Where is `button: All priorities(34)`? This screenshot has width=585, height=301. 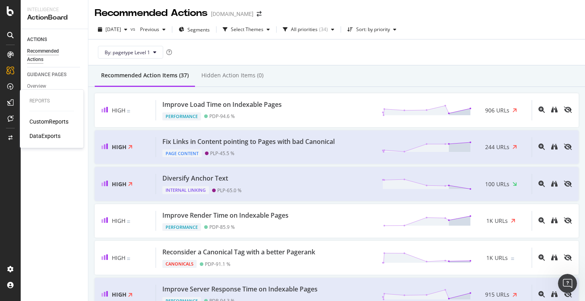
button: All priorities(34) is located at coordinates (309, 29).